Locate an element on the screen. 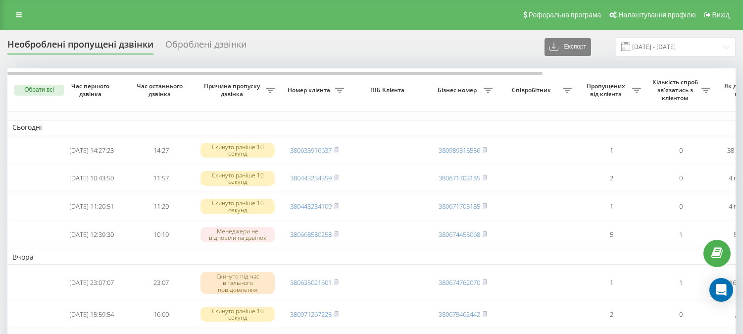 This screenshot has width=743, height=334. span: Номер клієнта is located at coordinates (310, 90).